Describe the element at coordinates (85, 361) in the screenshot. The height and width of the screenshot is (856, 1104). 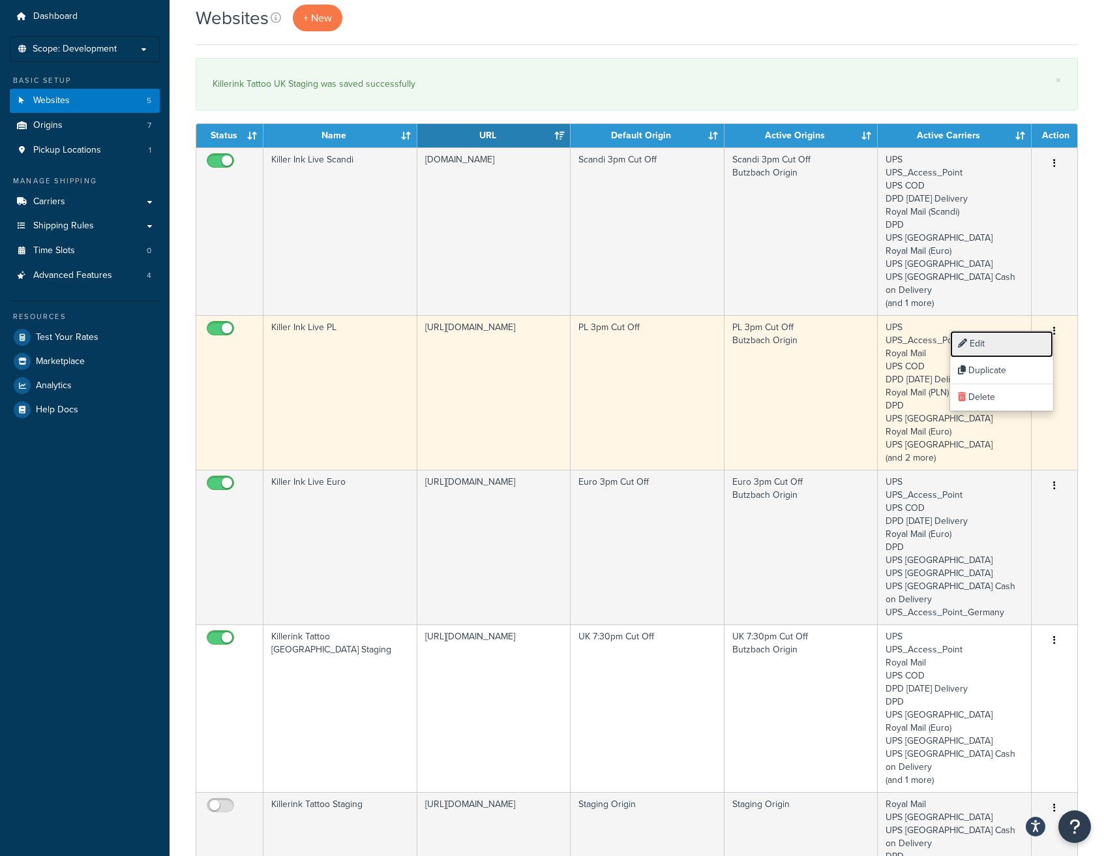
I see `li: Marketplace` at that location.